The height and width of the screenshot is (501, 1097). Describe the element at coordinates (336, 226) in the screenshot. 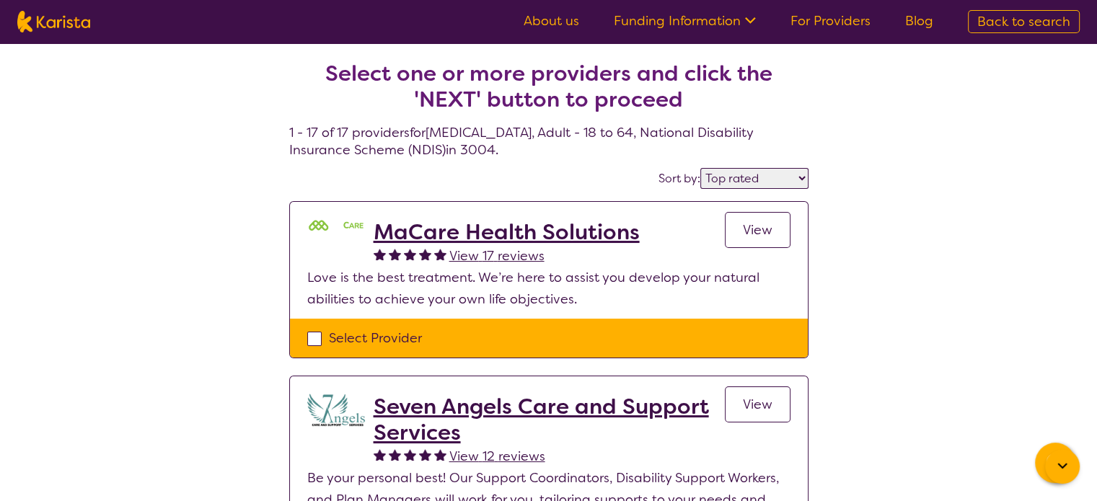

I see `img: mgttalrdbt23wl6urpfy.png` at that location.